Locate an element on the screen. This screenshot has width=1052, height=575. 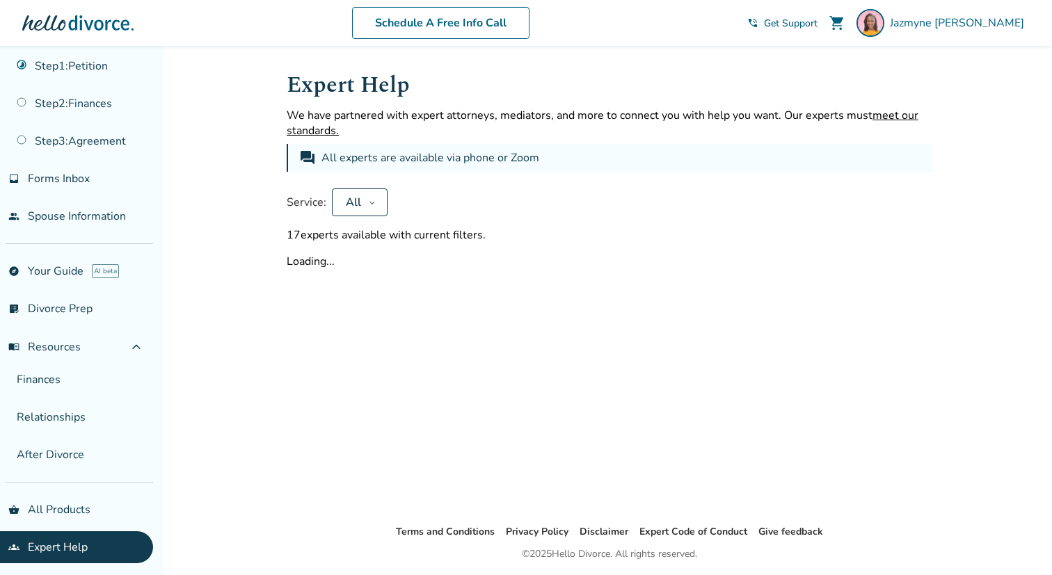
span: phone_in_talk is located at coordinates (753, 23).